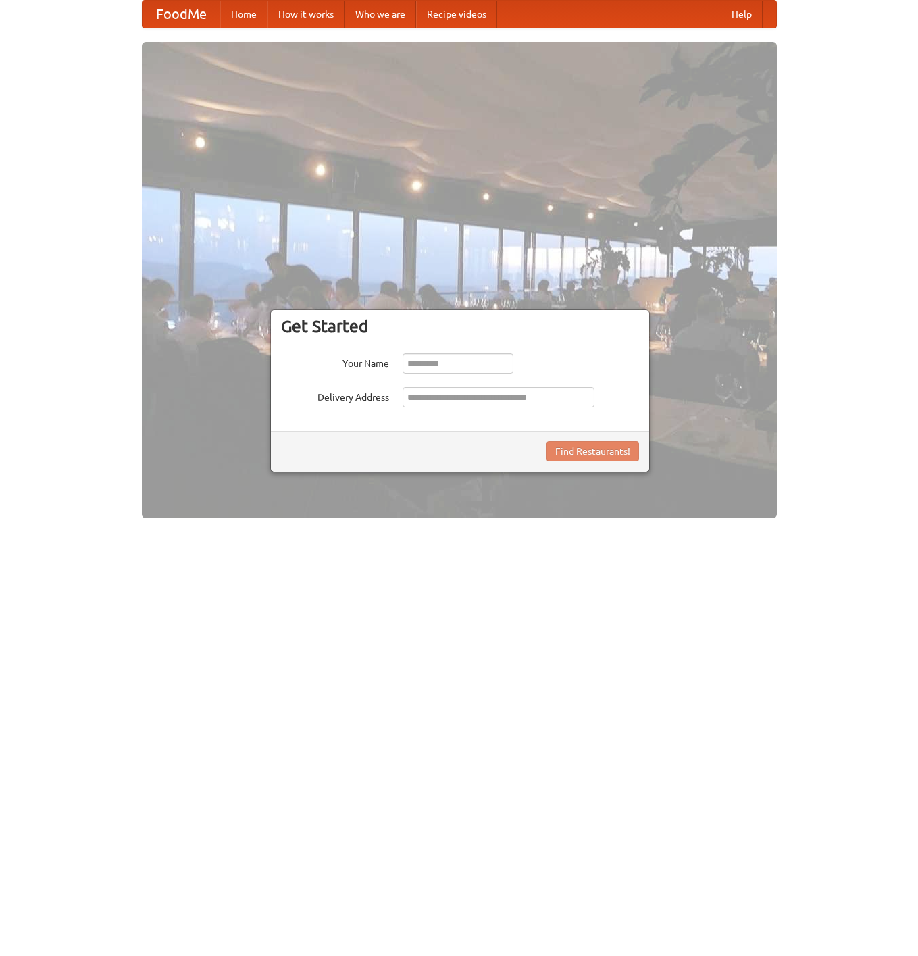  What do you see at coordinates (244, 14) in the screenshot?
I see `a: Home` at bounding box center [244, 14].